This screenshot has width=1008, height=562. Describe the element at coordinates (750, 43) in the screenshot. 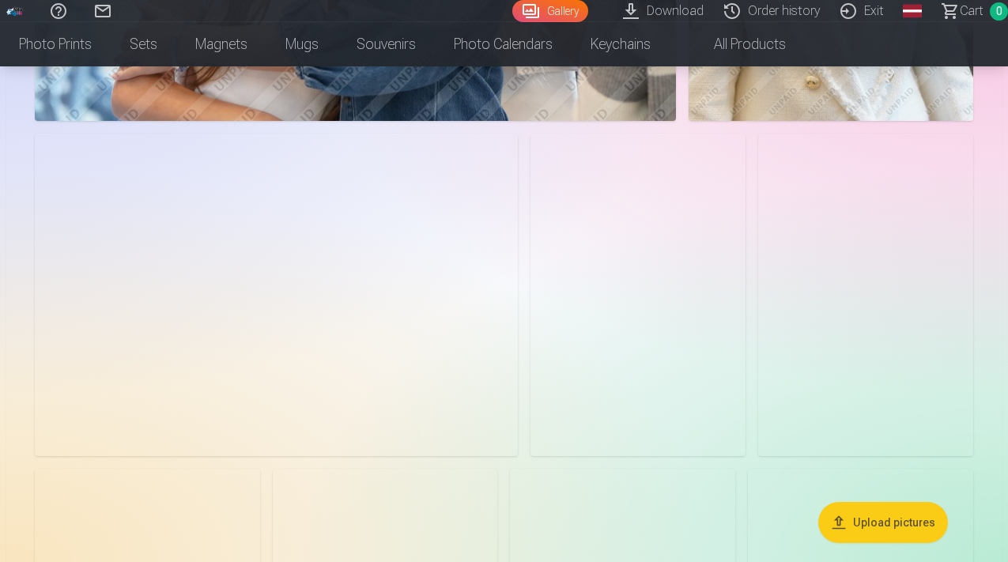

I see `font: All products` at that location.